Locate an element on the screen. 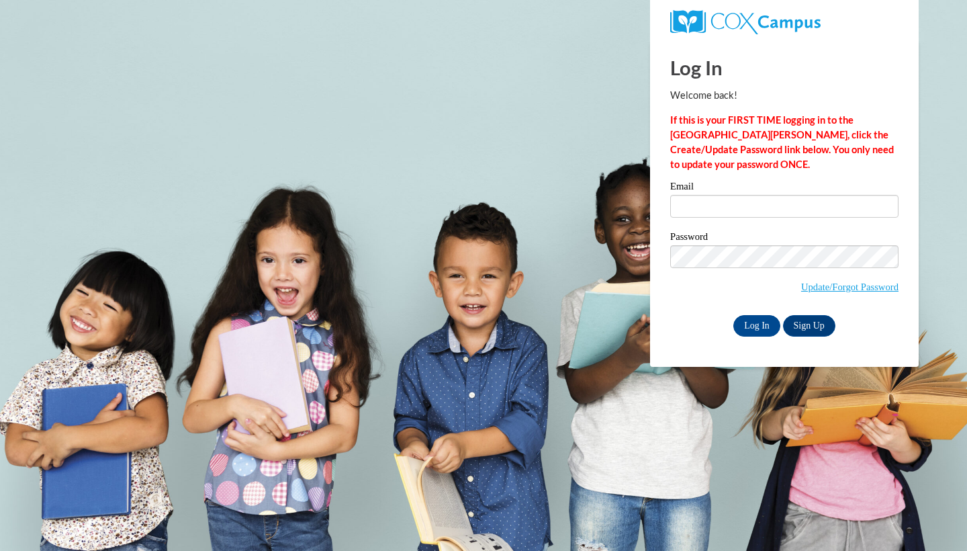 This screenshot has width=967, height=551. h1: Log In is located at coordinates (784, 67).